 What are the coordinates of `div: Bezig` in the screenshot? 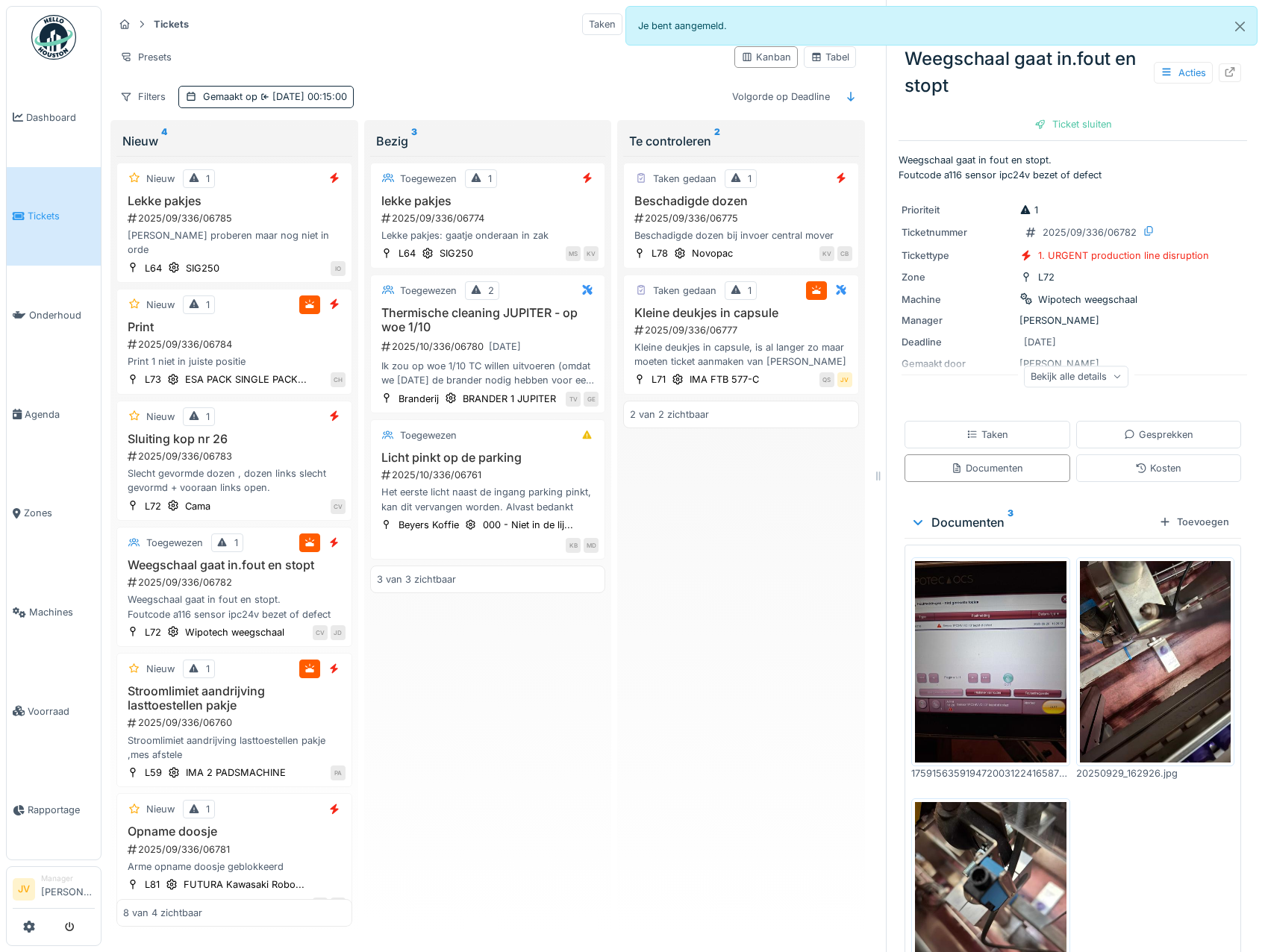 It's located at (488, 141).